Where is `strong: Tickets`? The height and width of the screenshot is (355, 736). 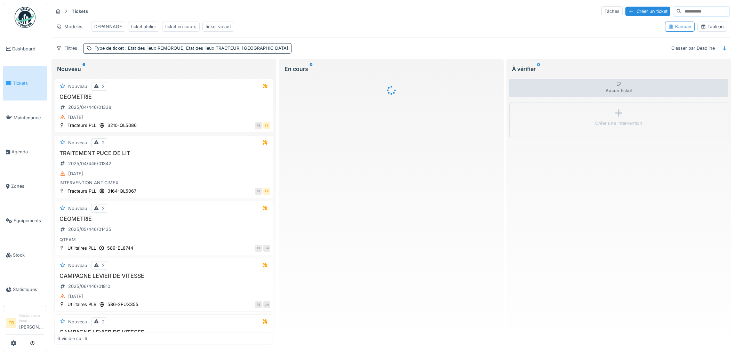
strong: Tickets is located at coordinates (80, 11).